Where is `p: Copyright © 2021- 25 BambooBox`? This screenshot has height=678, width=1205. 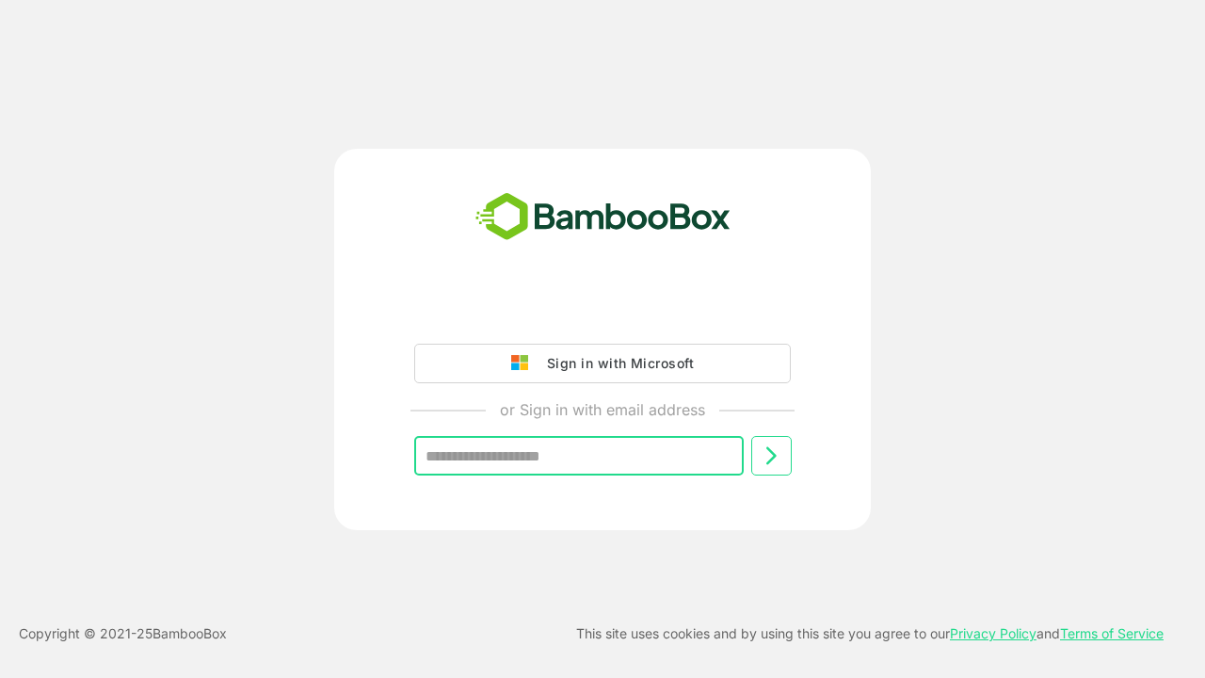 p: Copyright © 2021- 25 BambooBox is located at coordinates (122, 634).